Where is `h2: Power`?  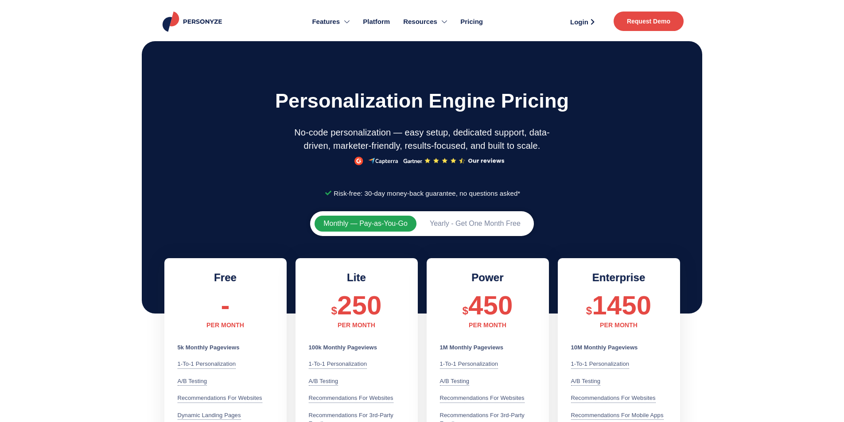 h2: Power is located at coordinates (488, 278).